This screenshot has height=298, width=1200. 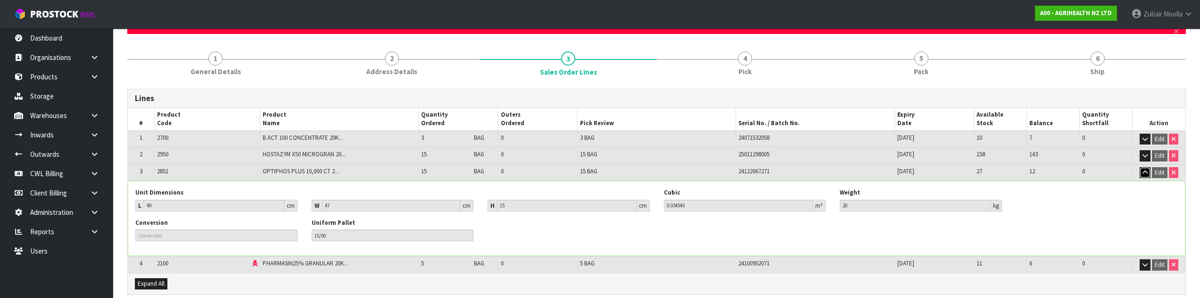 What do you see at coordinates (391, 205) in the screenshot?
I see `input: Width` at bounding box center [391, 205].